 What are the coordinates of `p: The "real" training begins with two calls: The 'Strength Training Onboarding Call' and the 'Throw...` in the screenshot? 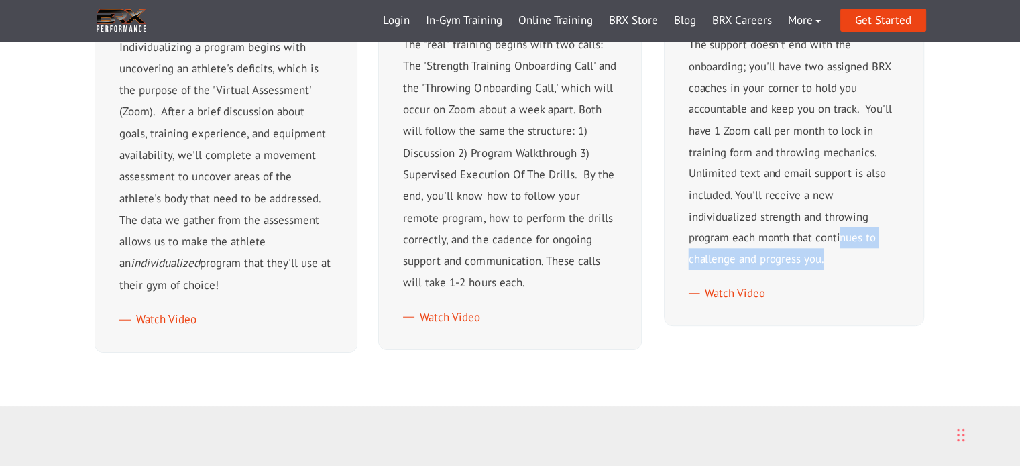 It's located at (510, 164).